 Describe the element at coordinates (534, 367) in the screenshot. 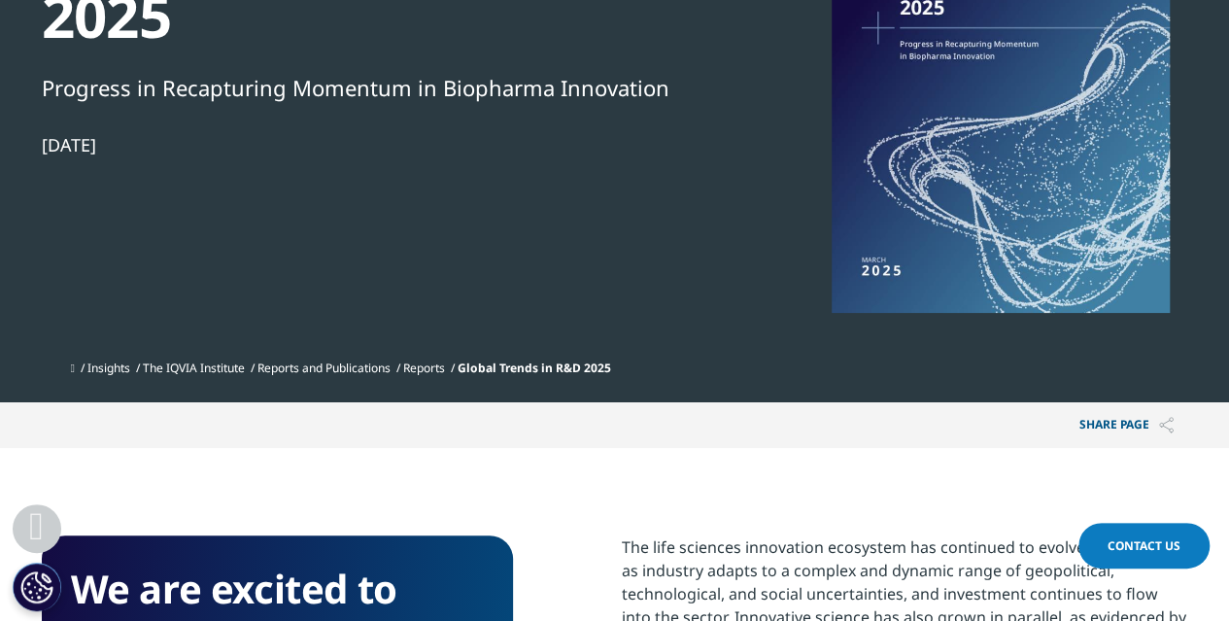

I see `span: Global Trends in R&D 2025` at that location.